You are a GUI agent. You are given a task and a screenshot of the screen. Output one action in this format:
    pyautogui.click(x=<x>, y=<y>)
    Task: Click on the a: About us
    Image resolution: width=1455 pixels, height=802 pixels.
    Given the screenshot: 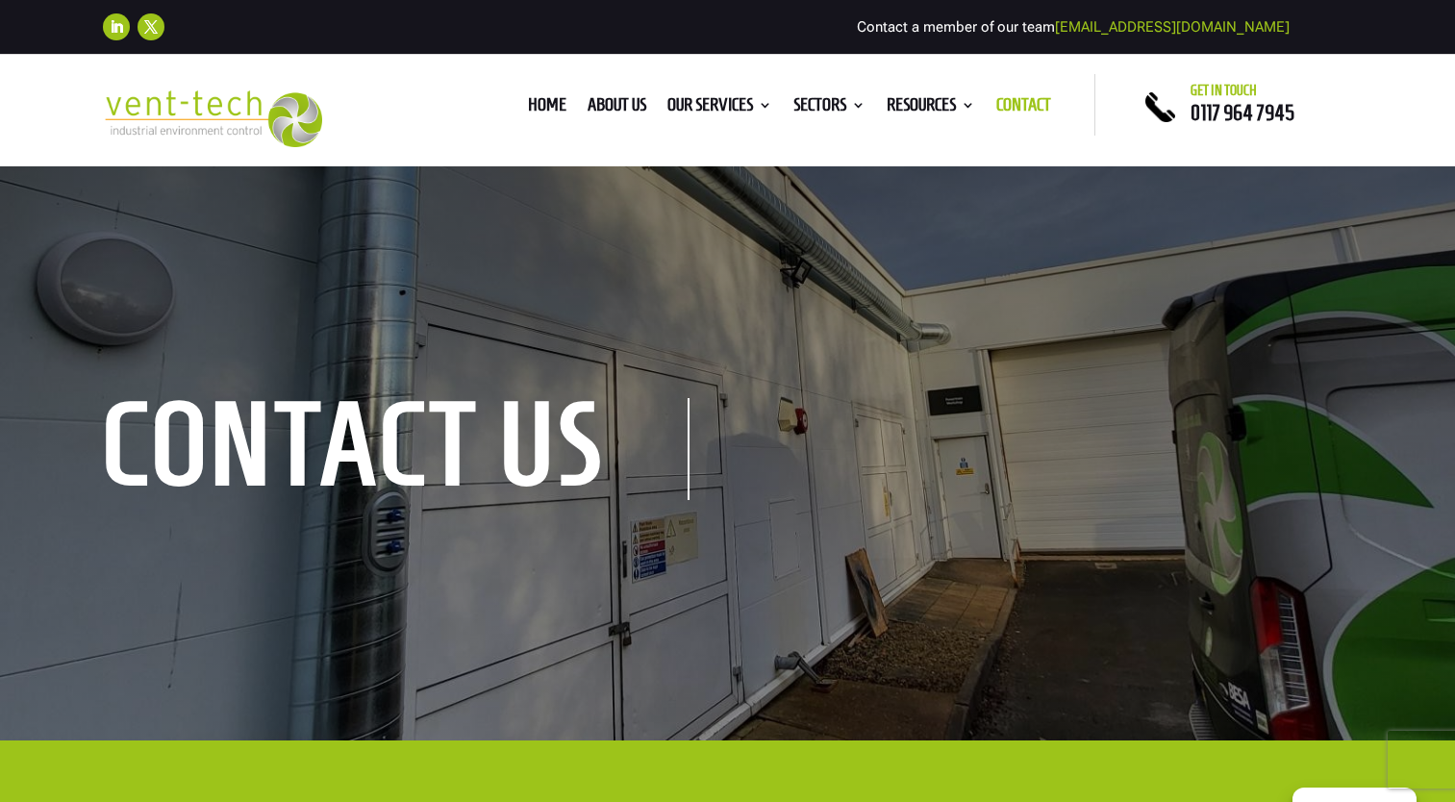 What is the action you would take?
    pyautogui.click(x=616, y=109)
    